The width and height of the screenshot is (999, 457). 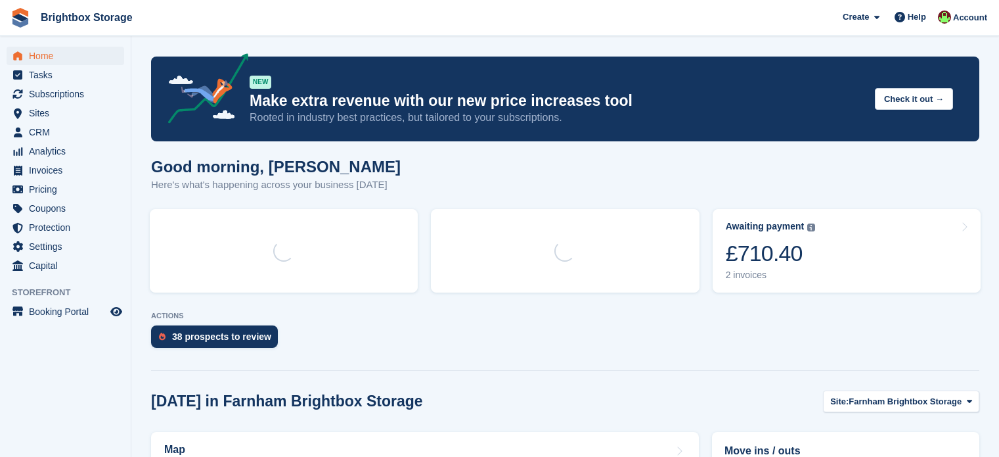 I want to click on p: Make extra revenue with our new price increases tool, so click(x=557, y=101).